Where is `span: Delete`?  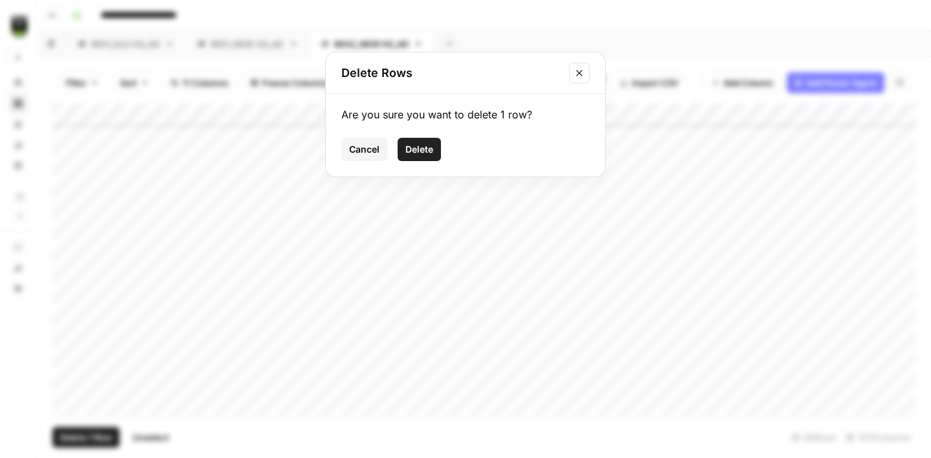 span: Delete is located at coordinates (419, 149).